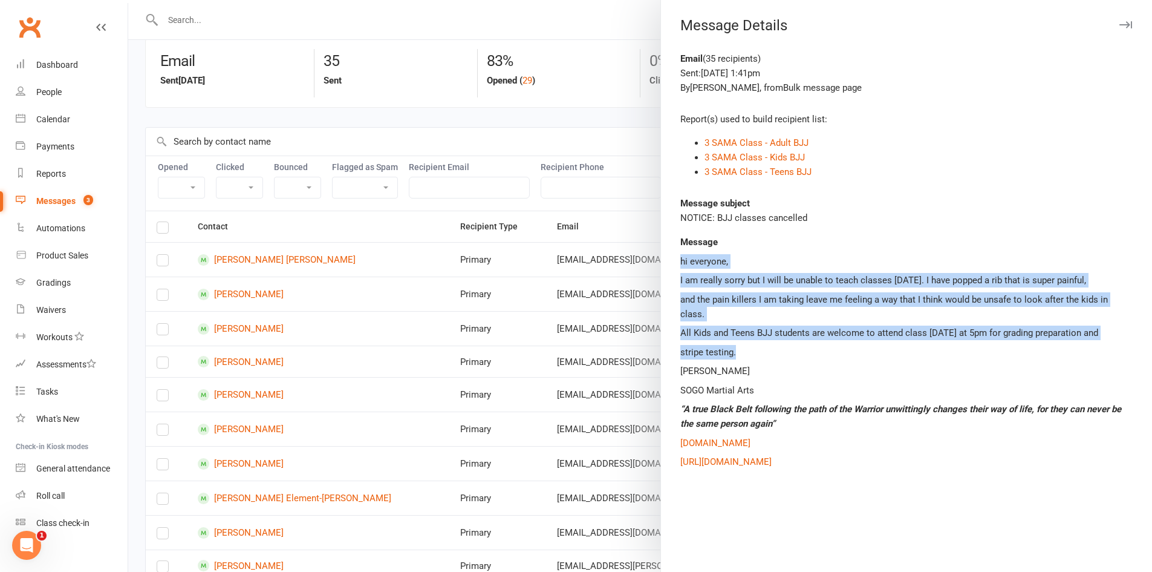 Image resolution: width=1152 pixels, height=572 pixels. Describe the element at coordinates (907, 261) in the screenshot. I see `p: hi everyone,` at that location.